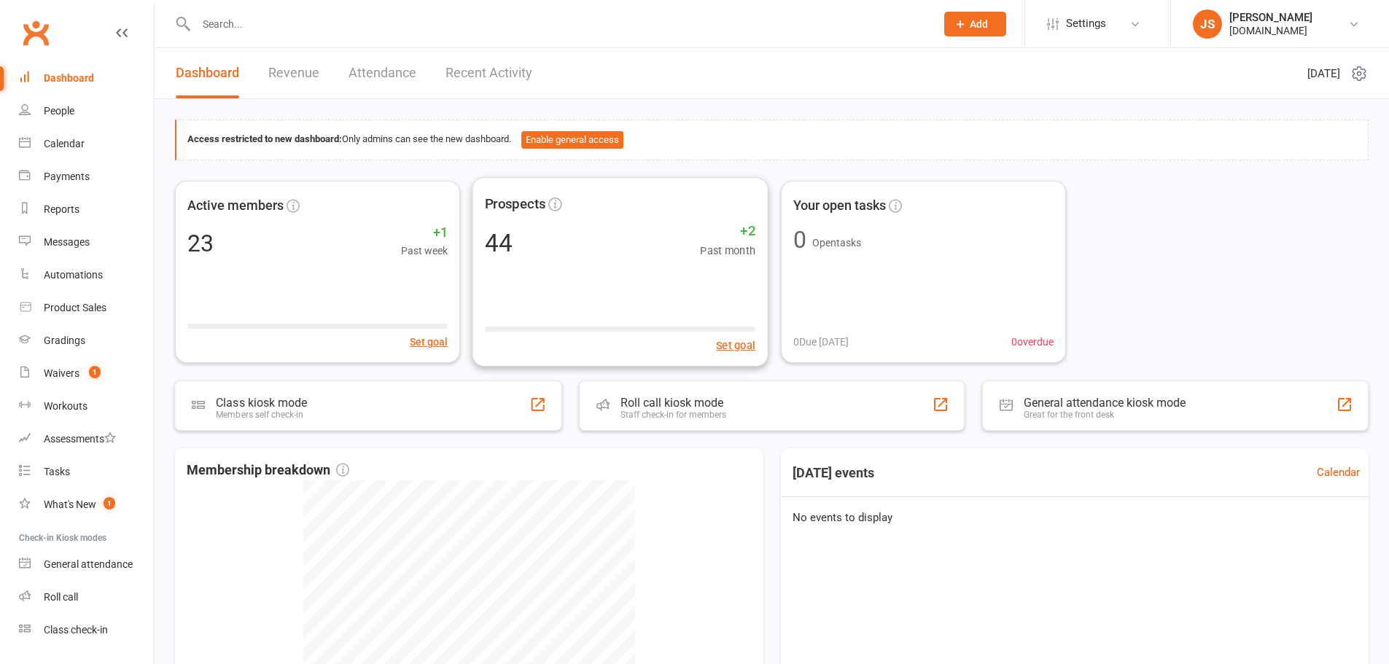 The image size is (1389, 664). What do you see at coordinates (1075, 518) in the screenshot?
I see `div: No events to display` at bounding box center [1075, 518].